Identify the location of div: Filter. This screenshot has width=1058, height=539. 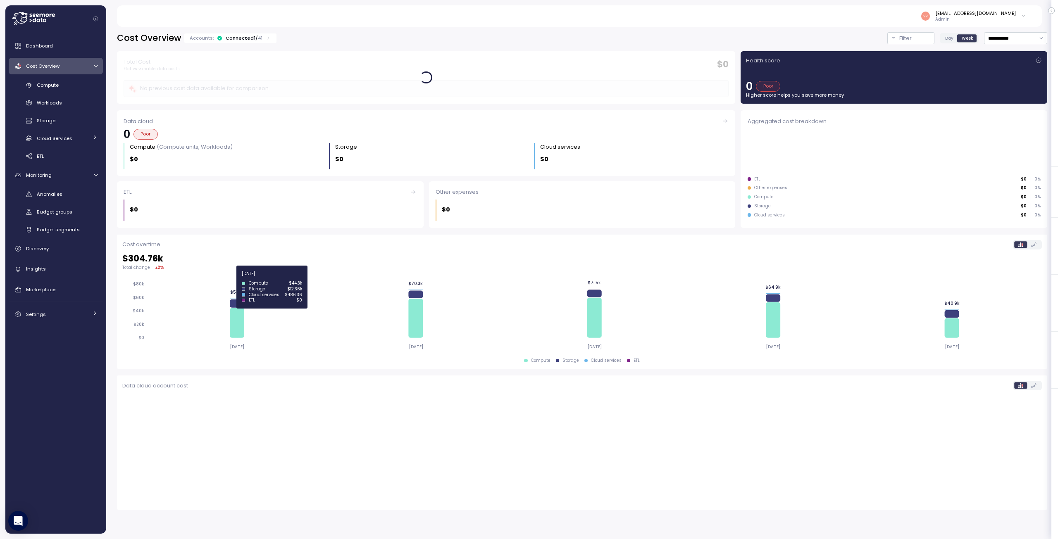
(911, 38).